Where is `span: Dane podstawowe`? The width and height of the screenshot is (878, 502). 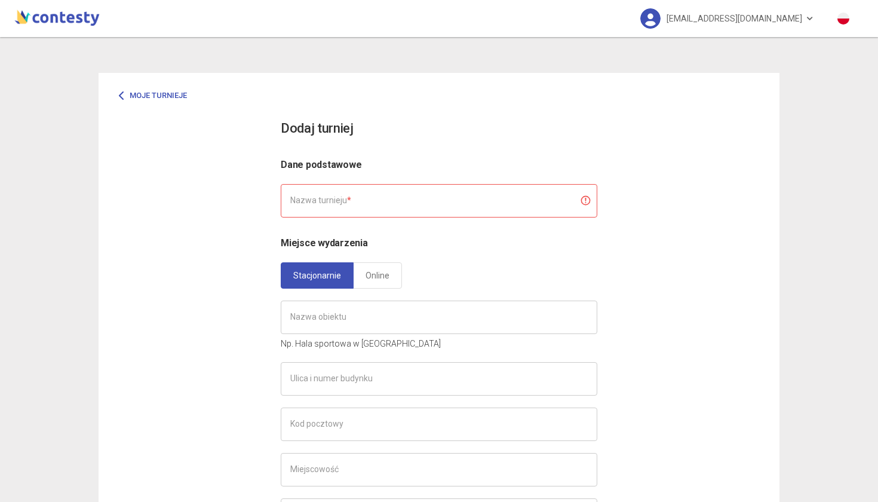
span: Dane podstawowe is located at coordinates (321, 164).